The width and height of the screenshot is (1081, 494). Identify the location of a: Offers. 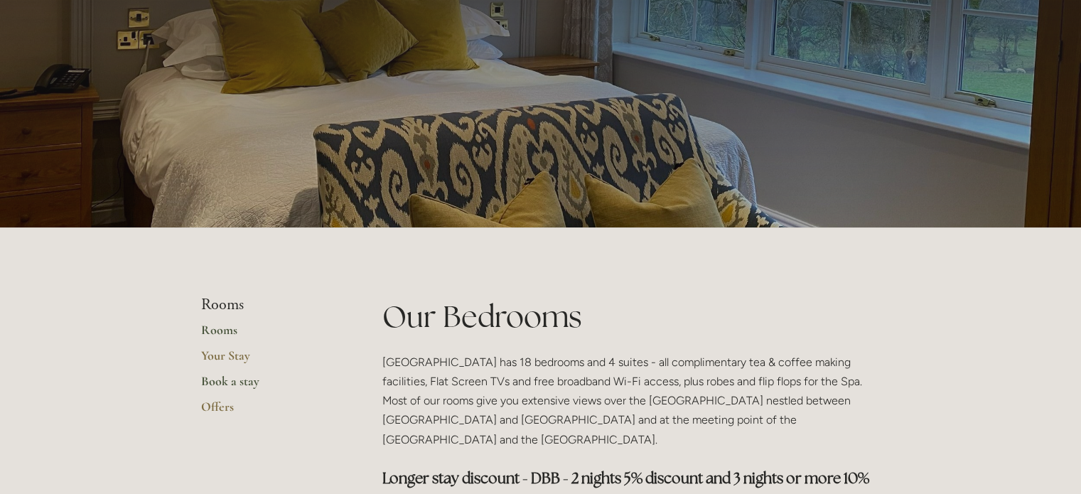
(269, 411).